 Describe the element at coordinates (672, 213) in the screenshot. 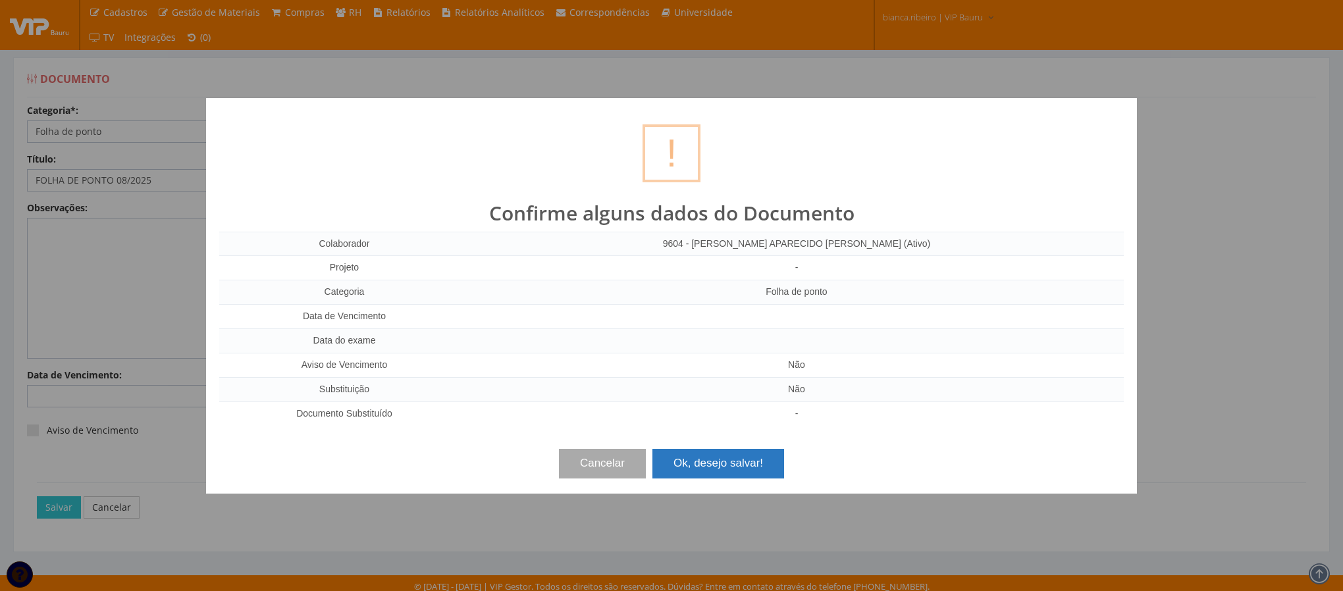

I see `h2: Confirme alguns dados do Documento` at that location.